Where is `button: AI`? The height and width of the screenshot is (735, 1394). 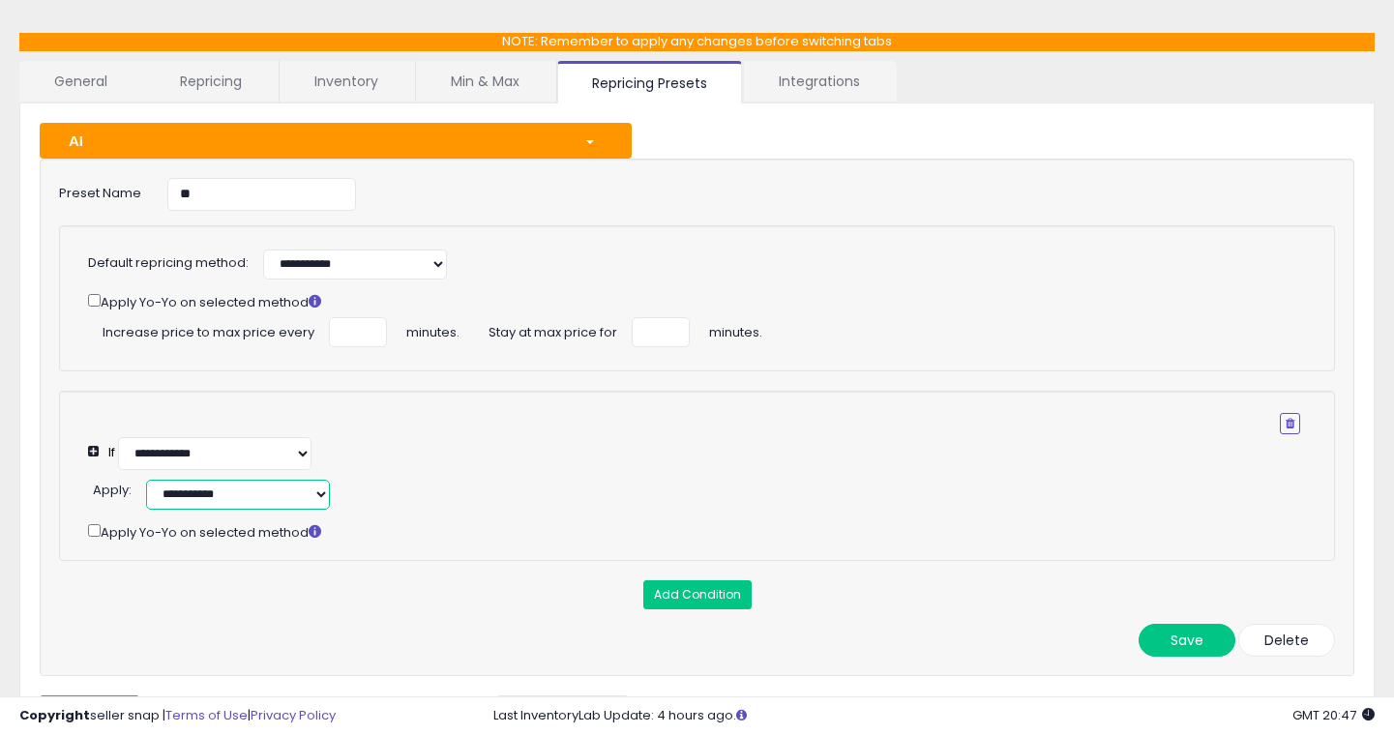 button: AI is located at coordinates (336, 140).